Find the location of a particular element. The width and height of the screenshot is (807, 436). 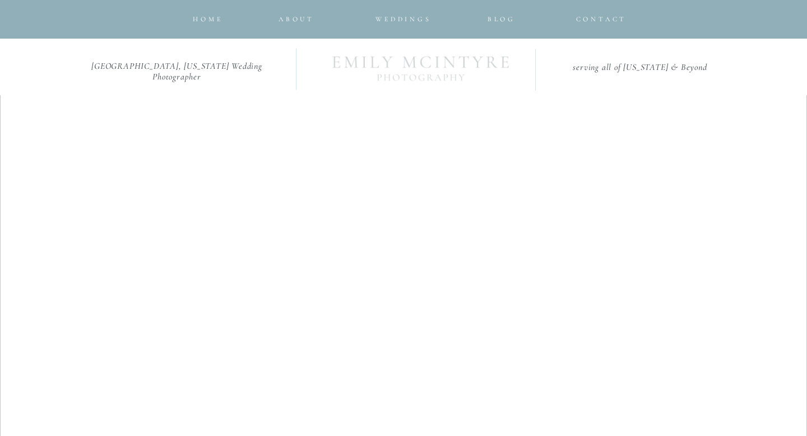

a: HOME is located at coordinates (208, 20).